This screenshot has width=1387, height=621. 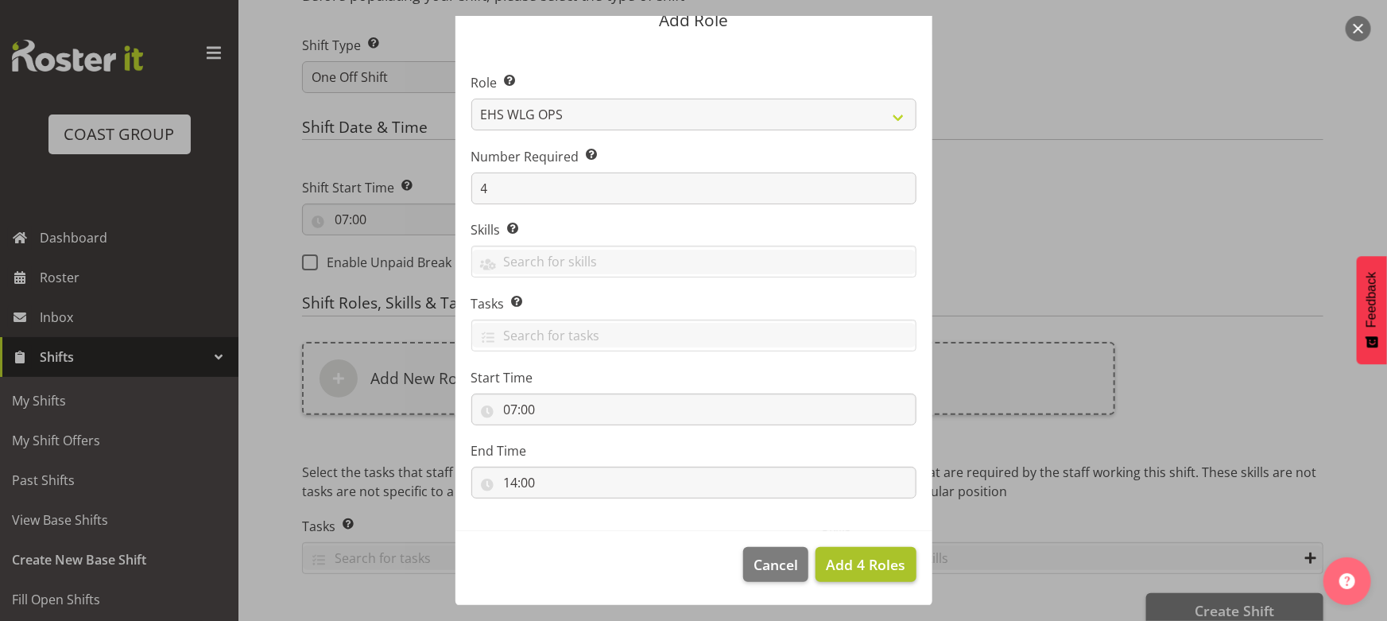 I want to click on span: Cancel, so click(x=776, y=564).